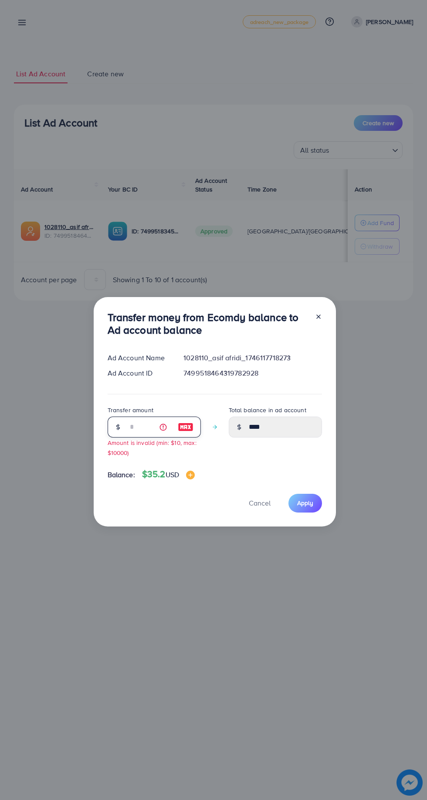  What do you see at coordinates (130, 410) in the screenshot?
I see `label: Transfer amount` at bounding box center [130, 410].